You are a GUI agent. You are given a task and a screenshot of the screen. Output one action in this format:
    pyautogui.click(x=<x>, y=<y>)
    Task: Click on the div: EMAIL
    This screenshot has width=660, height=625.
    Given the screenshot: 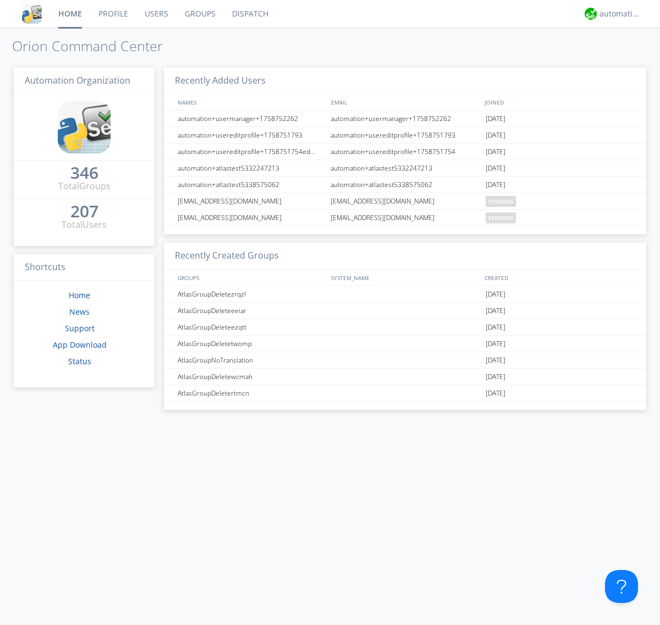 What is the action you would take?
    pyautogui.click(x=405, y=102)
    